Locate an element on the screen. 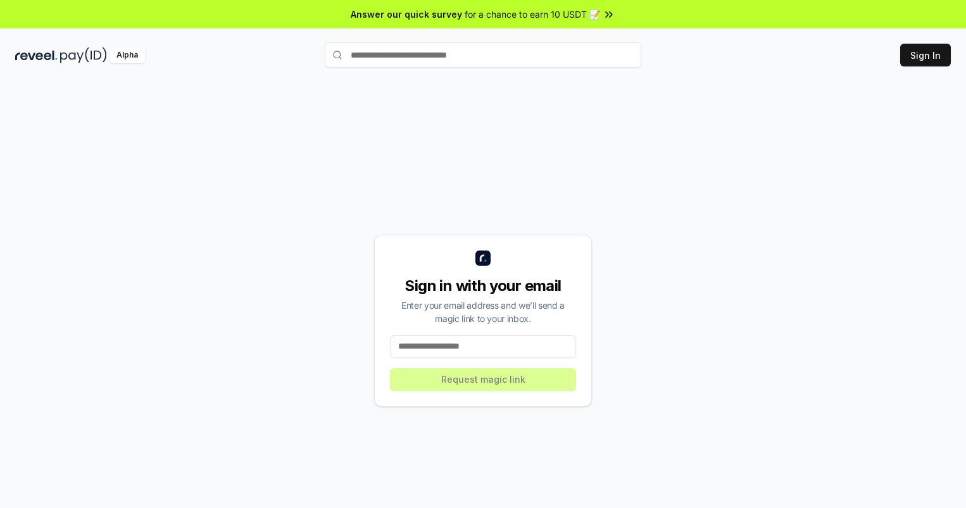 This screenshot has height=508, width=966. img: reveel_dark is located at coordinates (36, 55).